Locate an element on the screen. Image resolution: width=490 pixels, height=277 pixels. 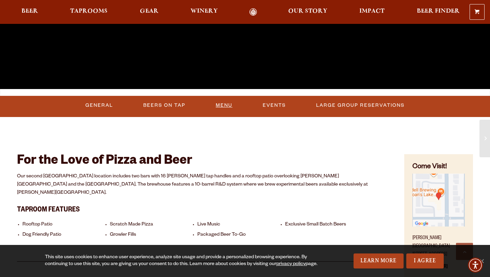
h3: Taproom Features is located at coordinates (202, 209).